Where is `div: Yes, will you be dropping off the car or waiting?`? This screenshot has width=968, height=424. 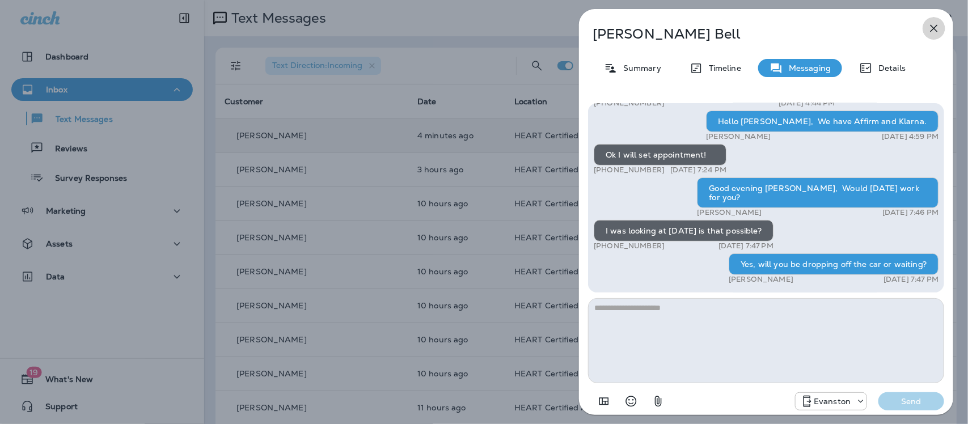 div: Yes, will you be dropping off the car or waiting? is located at coordinates (833, 264).